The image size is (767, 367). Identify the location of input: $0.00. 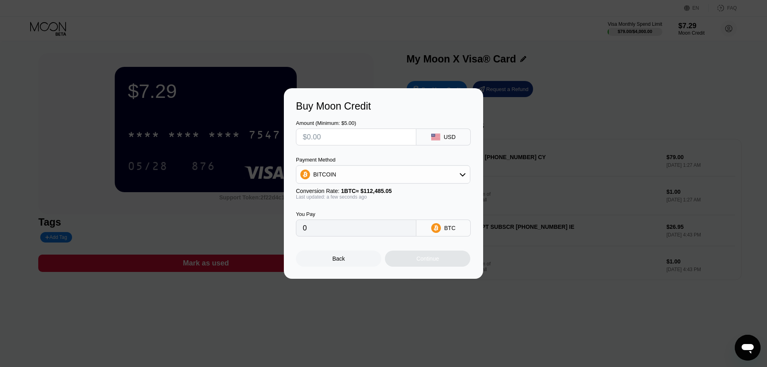
(356, 137).